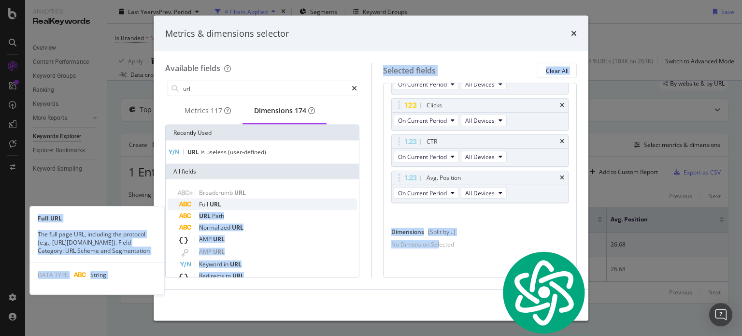 This screenshot has height=336, width=742. Describe the element at coordinates (262, 172) in the screenshot. I see `div: All fields` at that location.